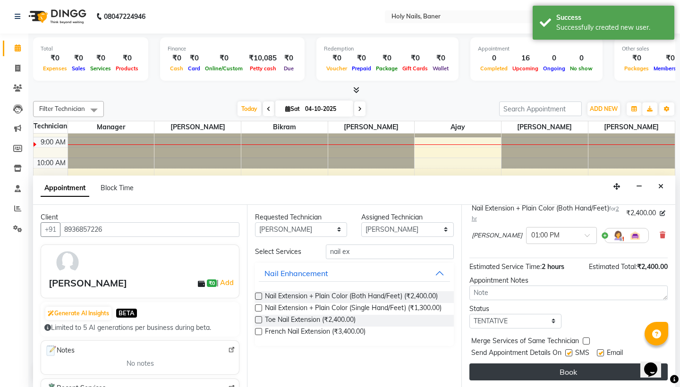 Image resolution: width=680 pixels, height=387 pixels. I want to click on span: Packages, so click(636, 68).